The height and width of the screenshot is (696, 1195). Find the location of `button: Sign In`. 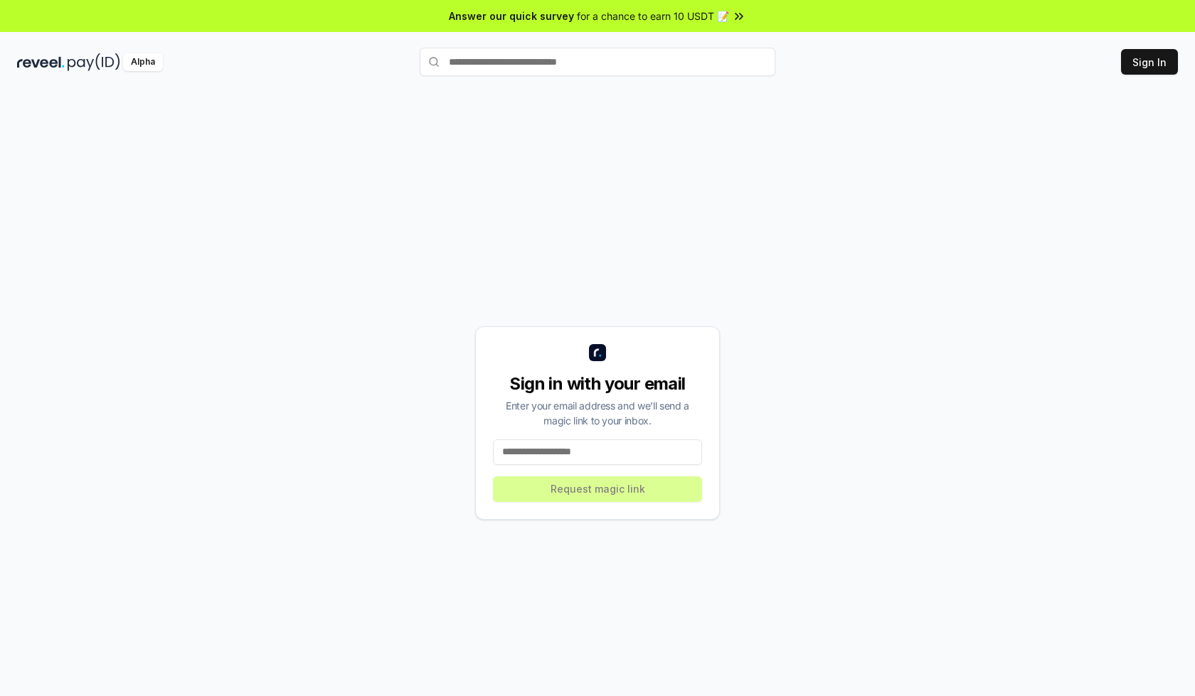

button: Sign In is located at coordinates (1150, 62).